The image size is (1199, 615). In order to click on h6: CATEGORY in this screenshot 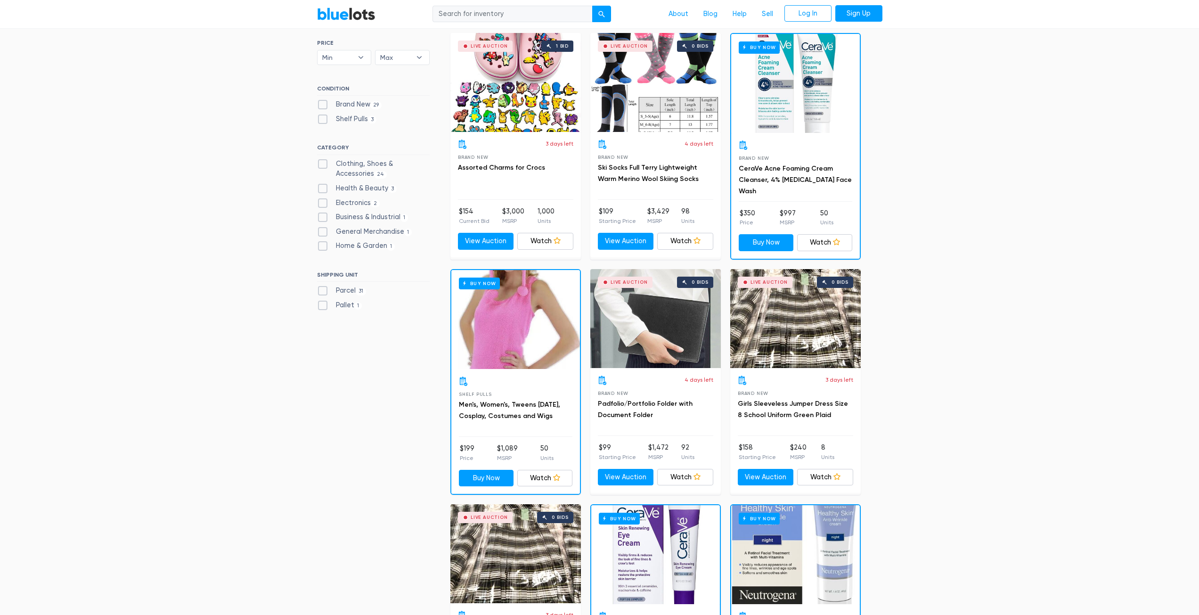, I will do `click(373, 149)`.